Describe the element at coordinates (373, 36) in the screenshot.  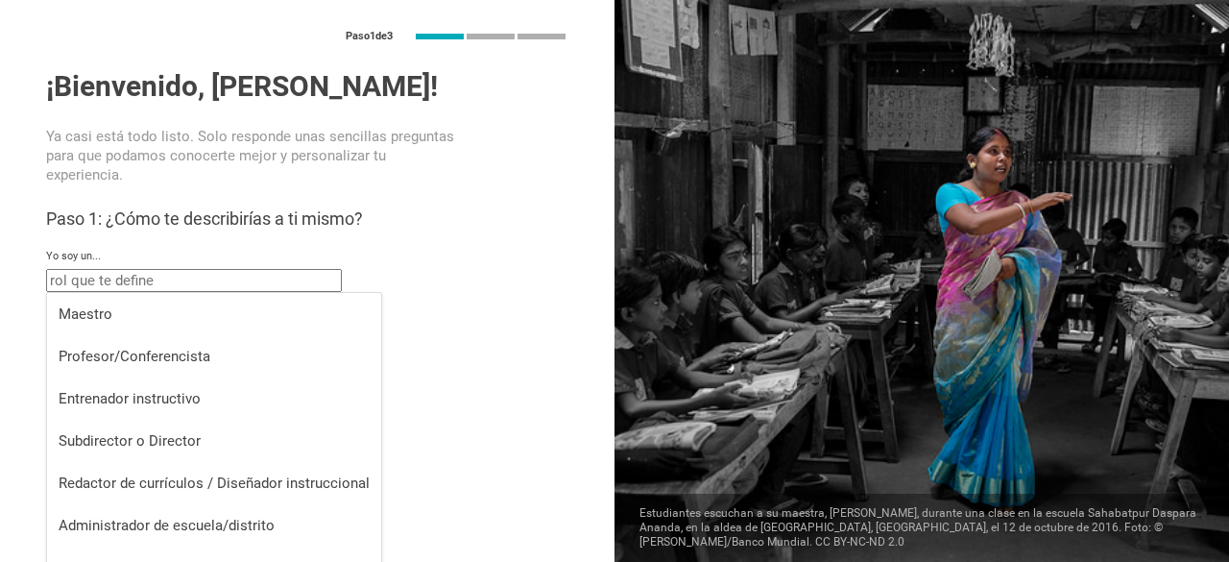
I see `font: 1` at that location.